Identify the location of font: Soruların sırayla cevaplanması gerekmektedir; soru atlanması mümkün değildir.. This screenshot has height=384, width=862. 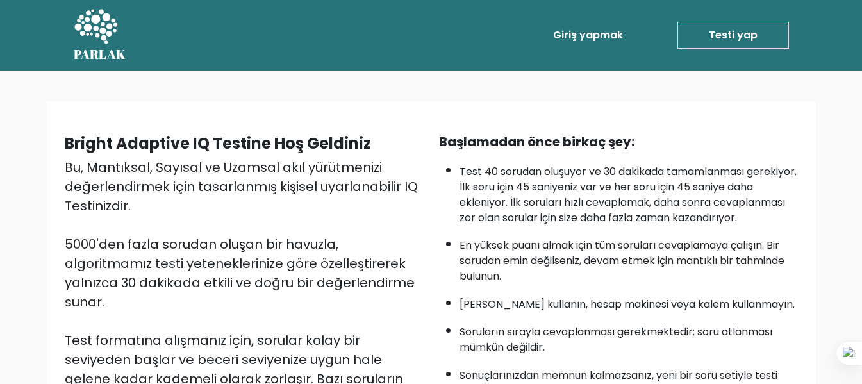
(616, 339).